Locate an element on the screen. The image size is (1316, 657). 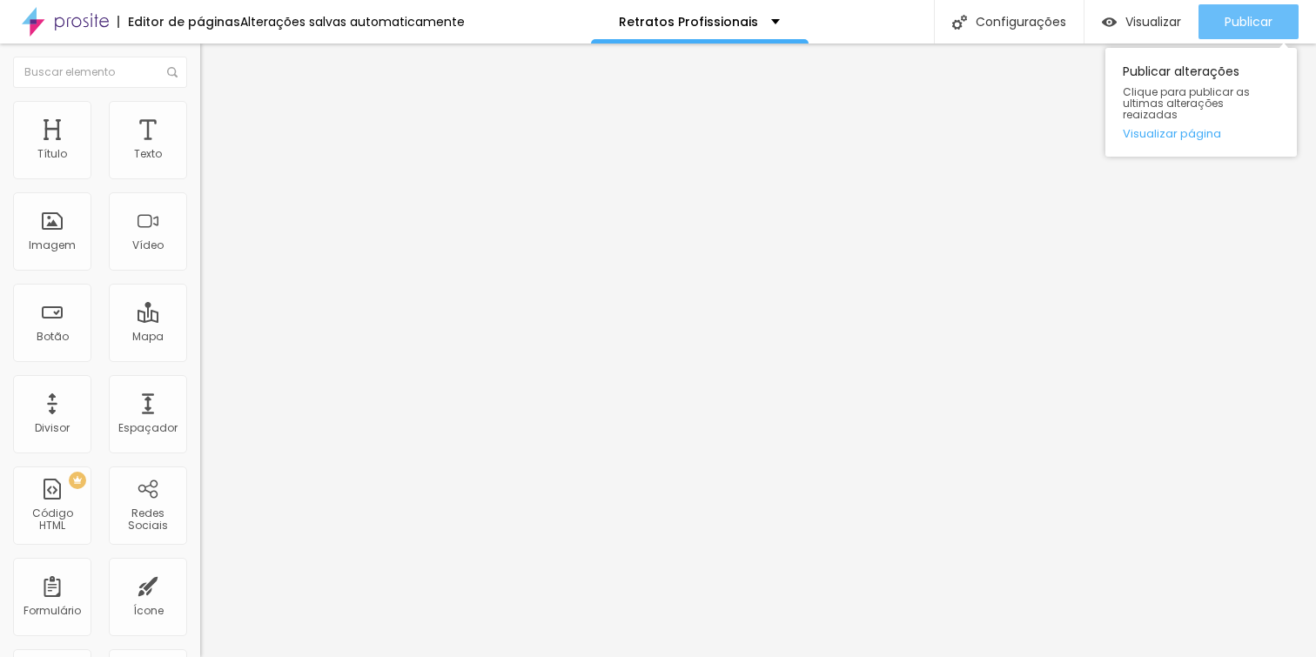
button: Publicar is located at coordinates (1248, 22).